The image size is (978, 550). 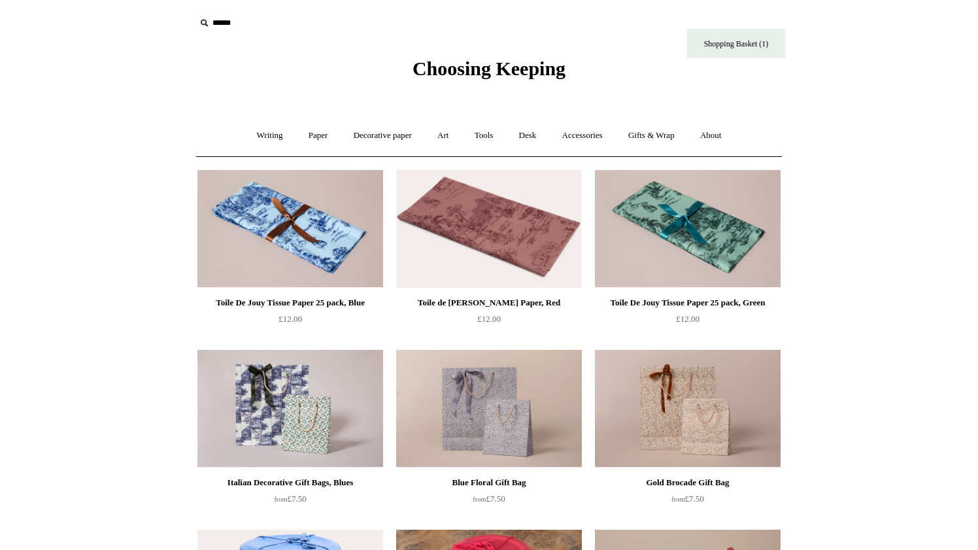 I want to click on a: Art, so click(x=443, y=135).